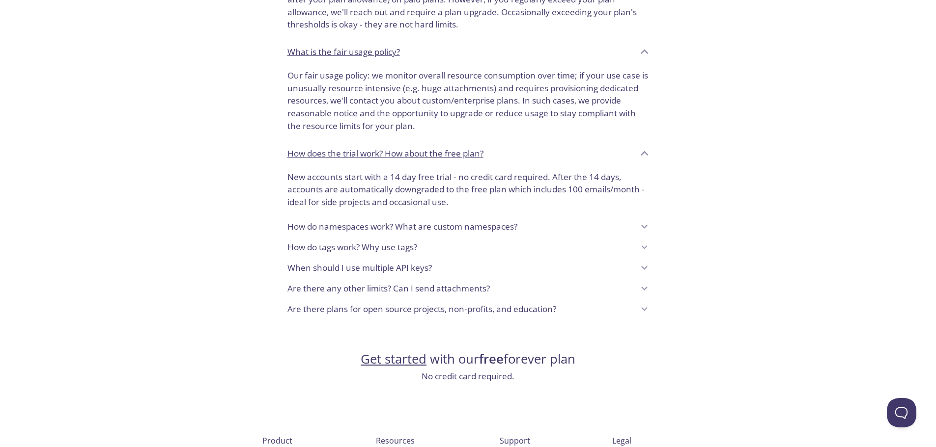  I want to click on p: How do namespaces work? What are custom namespaces?, so click(402, 227).